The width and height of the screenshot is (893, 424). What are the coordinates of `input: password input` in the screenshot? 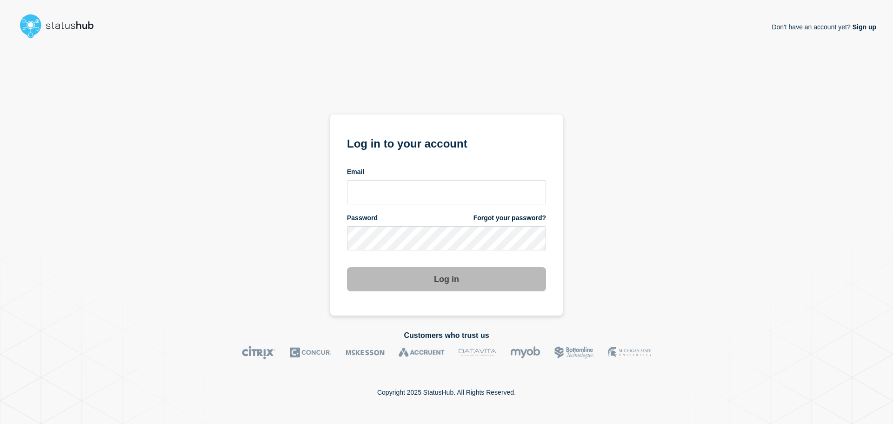 It's located at (446, 238).